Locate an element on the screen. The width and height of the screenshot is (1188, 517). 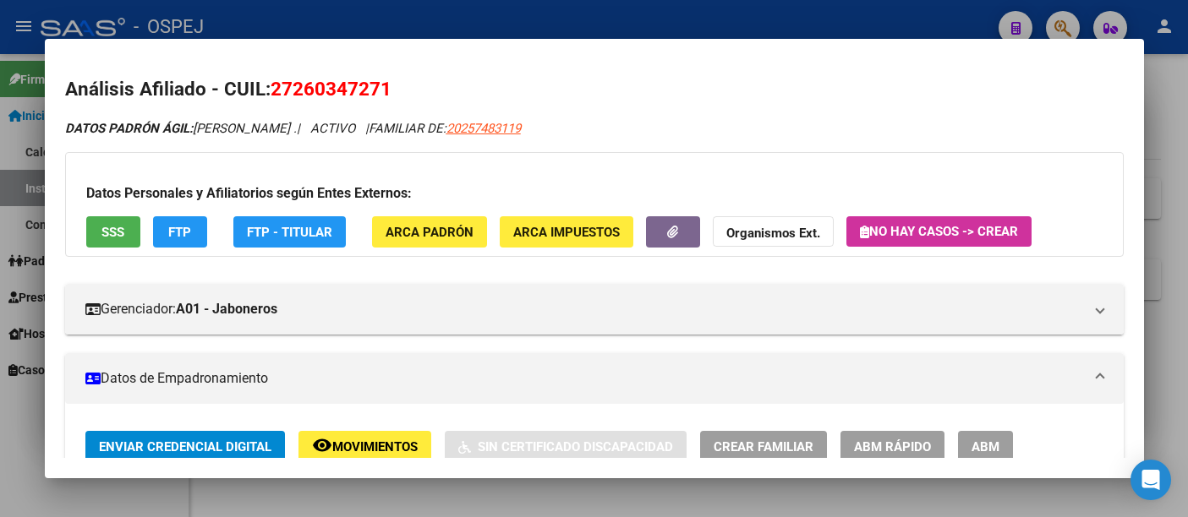
strong: A01 - Jaboneros is located at coordinates (227, 309).